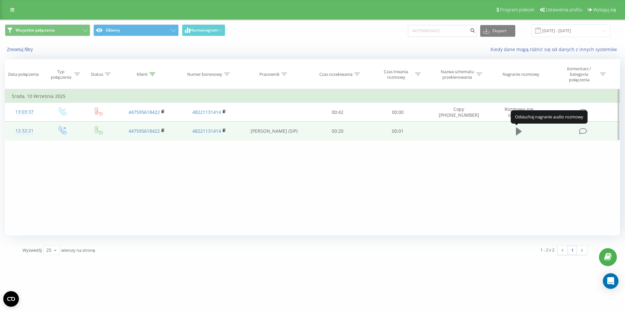 The width and height of the screenshot is (625, 310). I want to click on span: Ustawienia profilu, so click(564, 10).